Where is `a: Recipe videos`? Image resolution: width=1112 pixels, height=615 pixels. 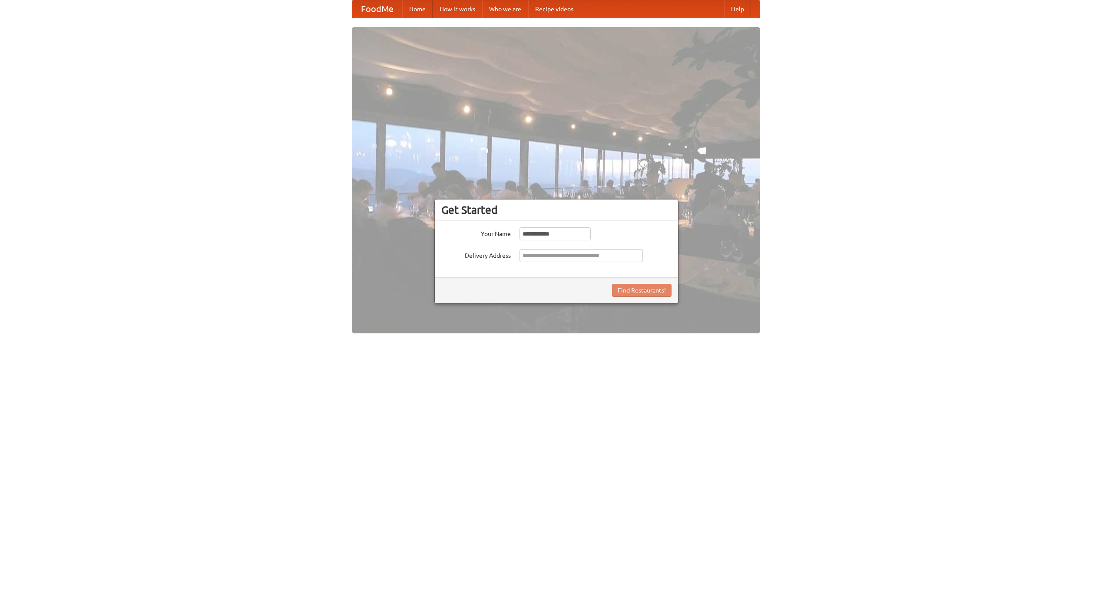
a: Recipe videos is located at coordinates (554, 9).